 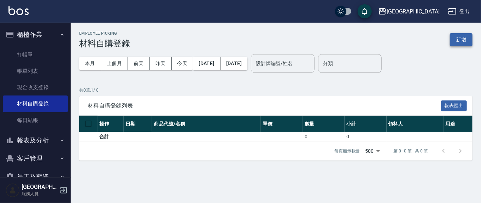 What do you see at coordinates (183, 63) in the screenshot?
I see `button: 今天` at bounding box center [183, 63].